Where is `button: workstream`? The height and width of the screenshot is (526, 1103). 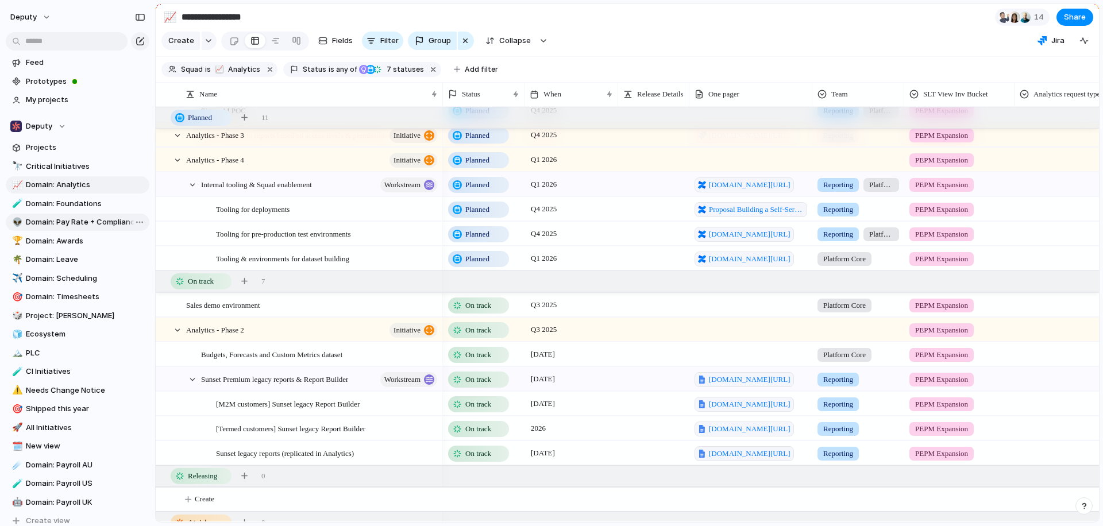
button: workstream is located at coordinates (408, 380).